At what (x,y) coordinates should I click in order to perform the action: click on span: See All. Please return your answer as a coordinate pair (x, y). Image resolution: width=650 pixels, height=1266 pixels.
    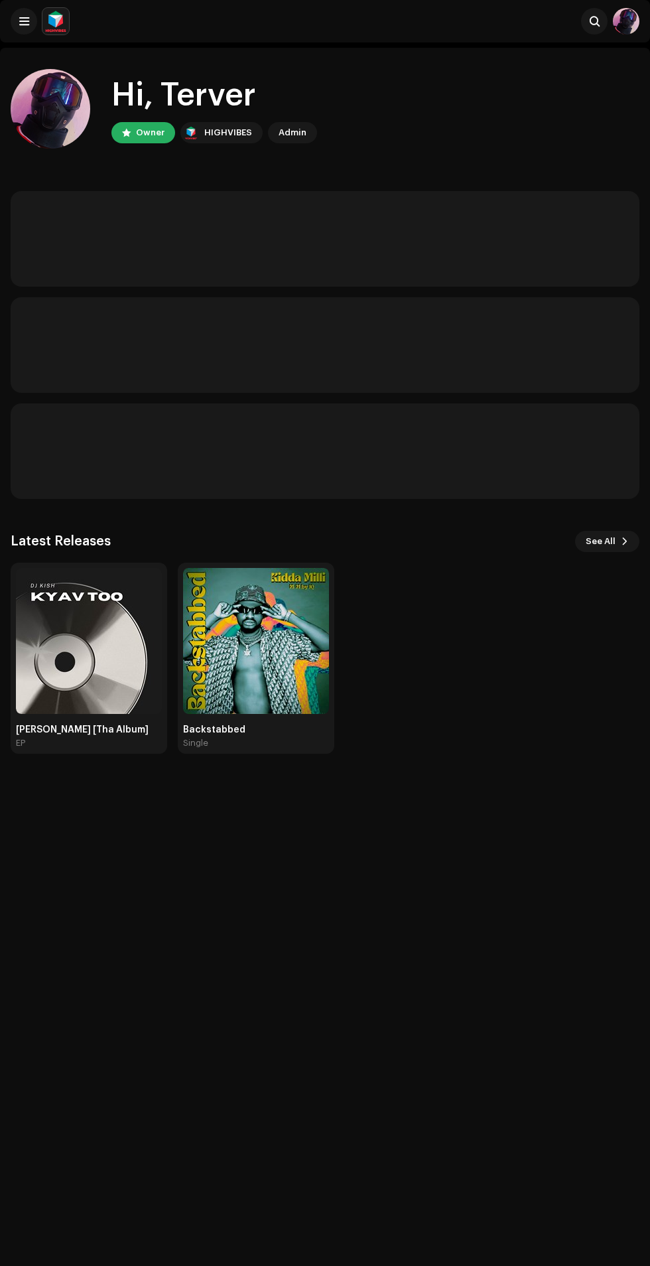
    Looking at the image, I should click on (600, 541).